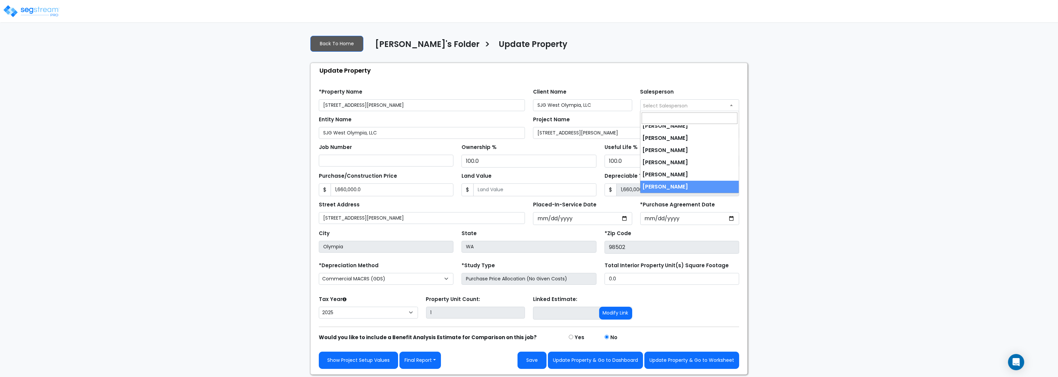  Describe the element at coordinates (636, 133) in the screenshot. I see `input: Project Name` at that location.